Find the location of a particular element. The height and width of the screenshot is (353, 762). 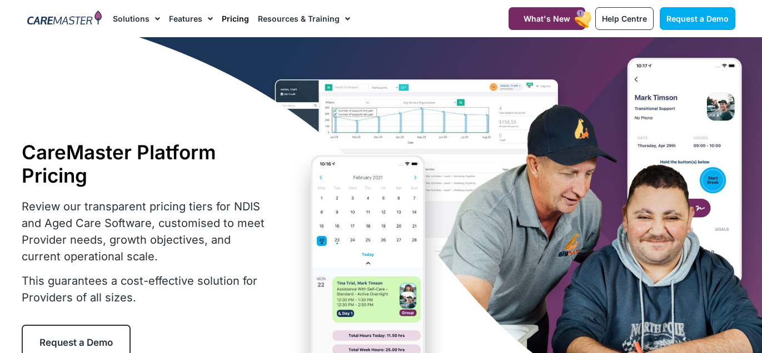

img: CareMaster Logo is located at coordinates (64, 19).